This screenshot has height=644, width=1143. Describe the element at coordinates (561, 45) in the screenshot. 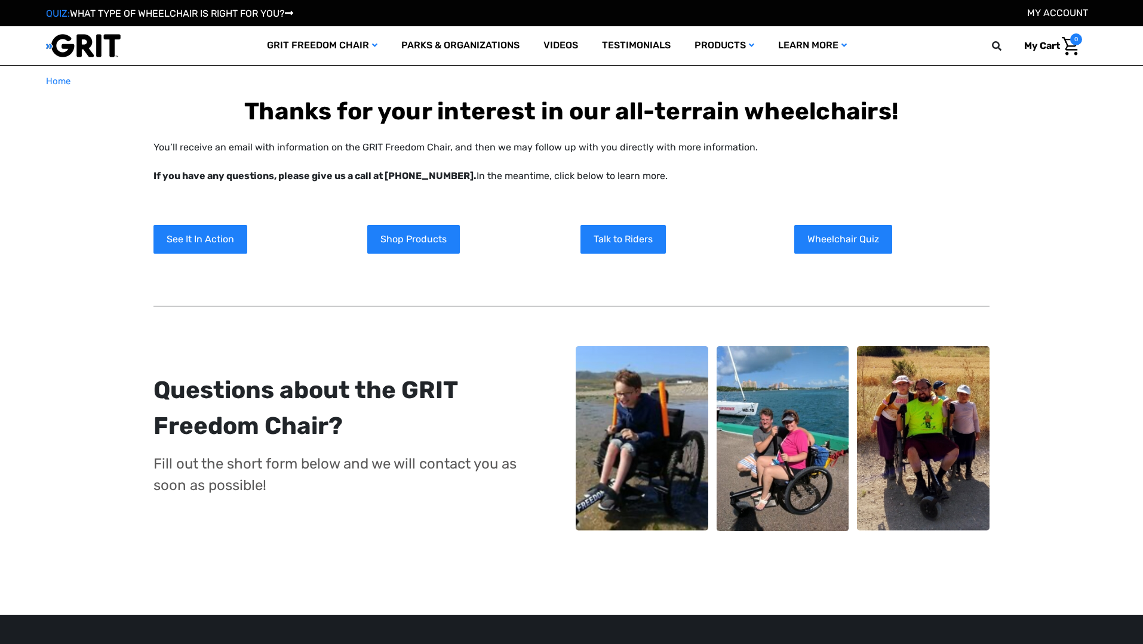

I see `a: Videos` at that location.